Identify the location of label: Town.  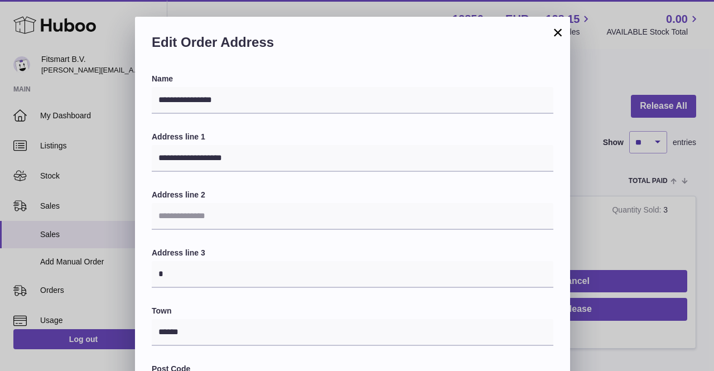
(353, 311).